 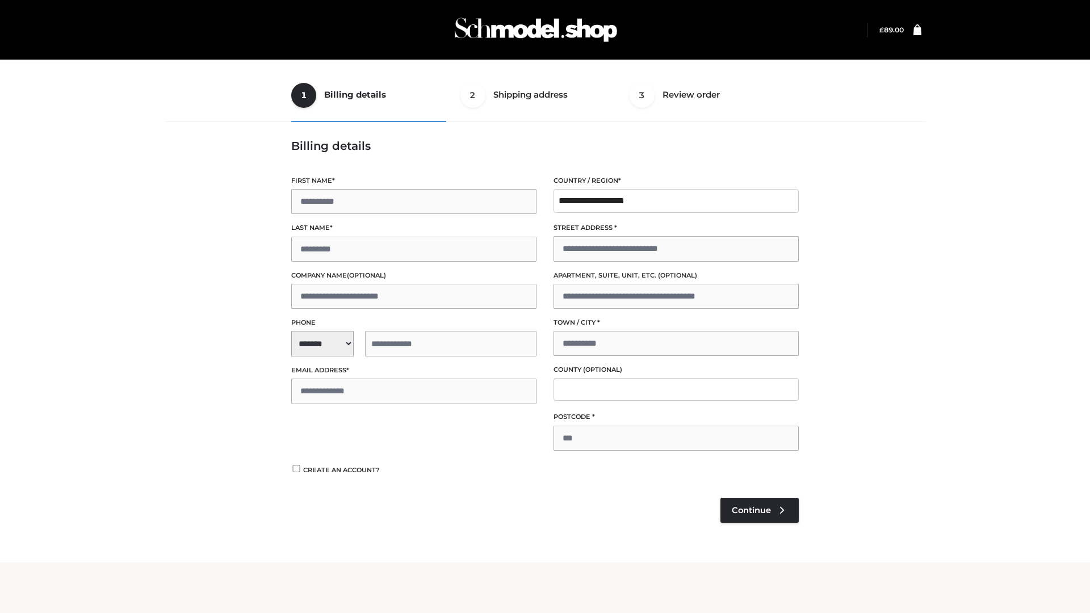 I want to click on img: Schmodel Admin 964, so click(x=536, y=30).